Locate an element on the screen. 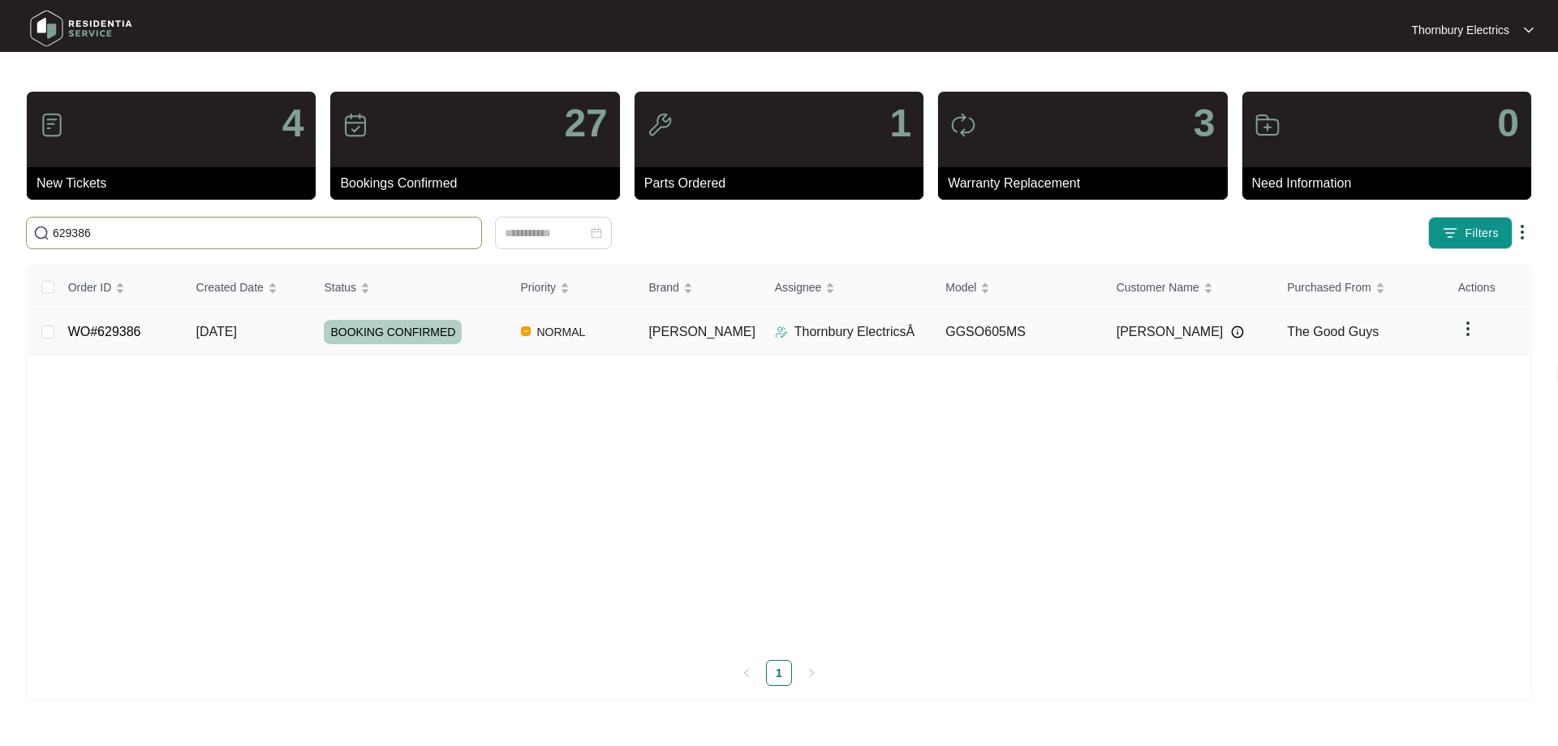 The height and width of the screenshot is (746, 1558). li: 1 is located at coordinates (779, 673).